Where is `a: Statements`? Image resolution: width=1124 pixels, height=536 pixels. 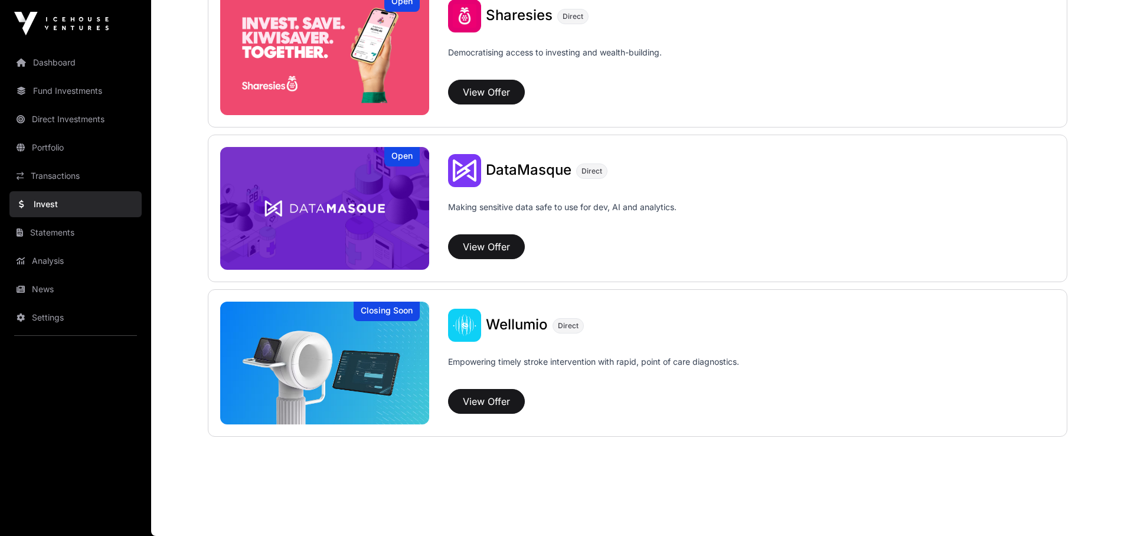 a: Statements is located at coordinates (76, 233).